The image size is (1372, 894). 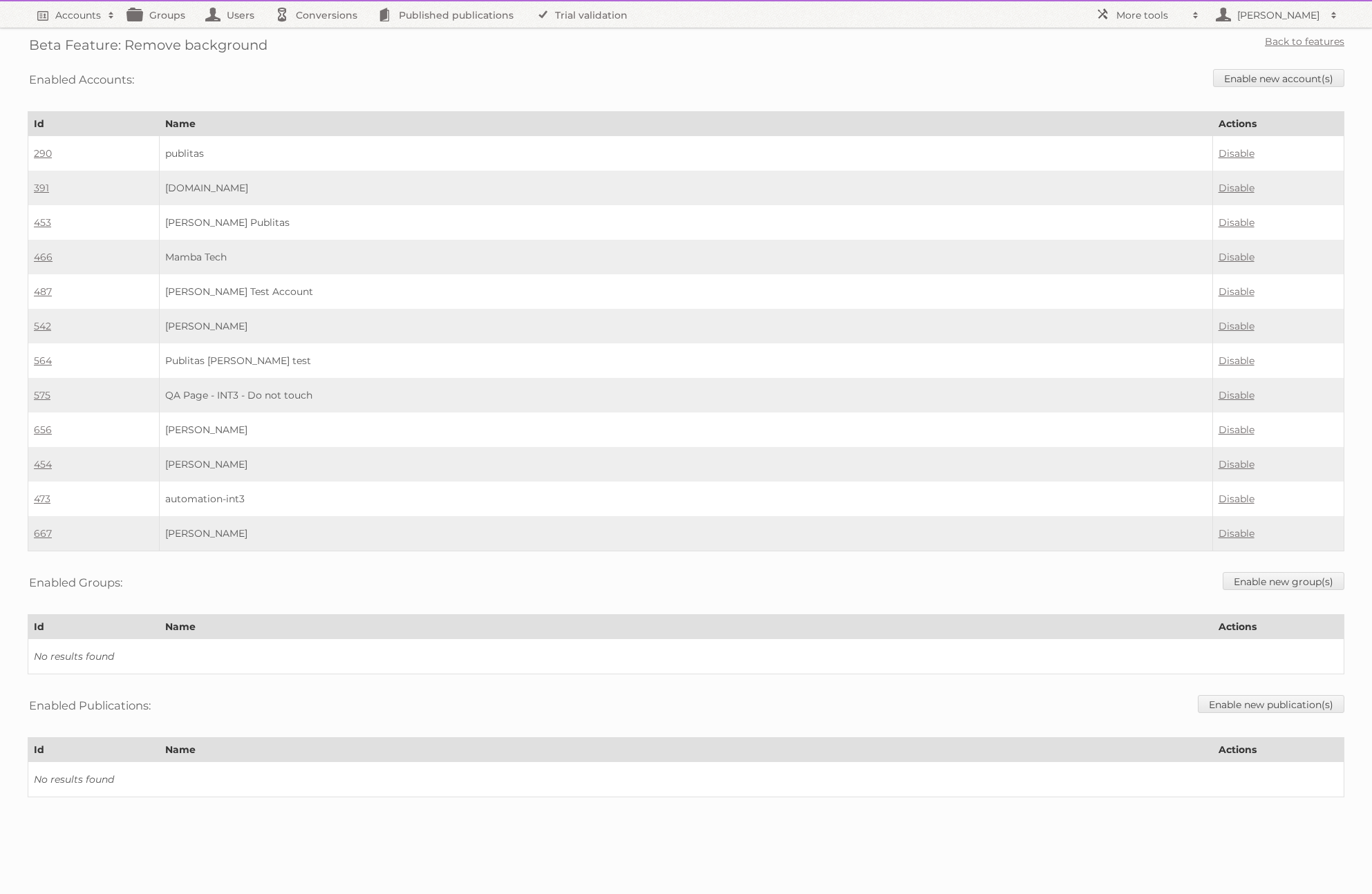 I want to click on a: Trial validation, so click(x=584, y=15).